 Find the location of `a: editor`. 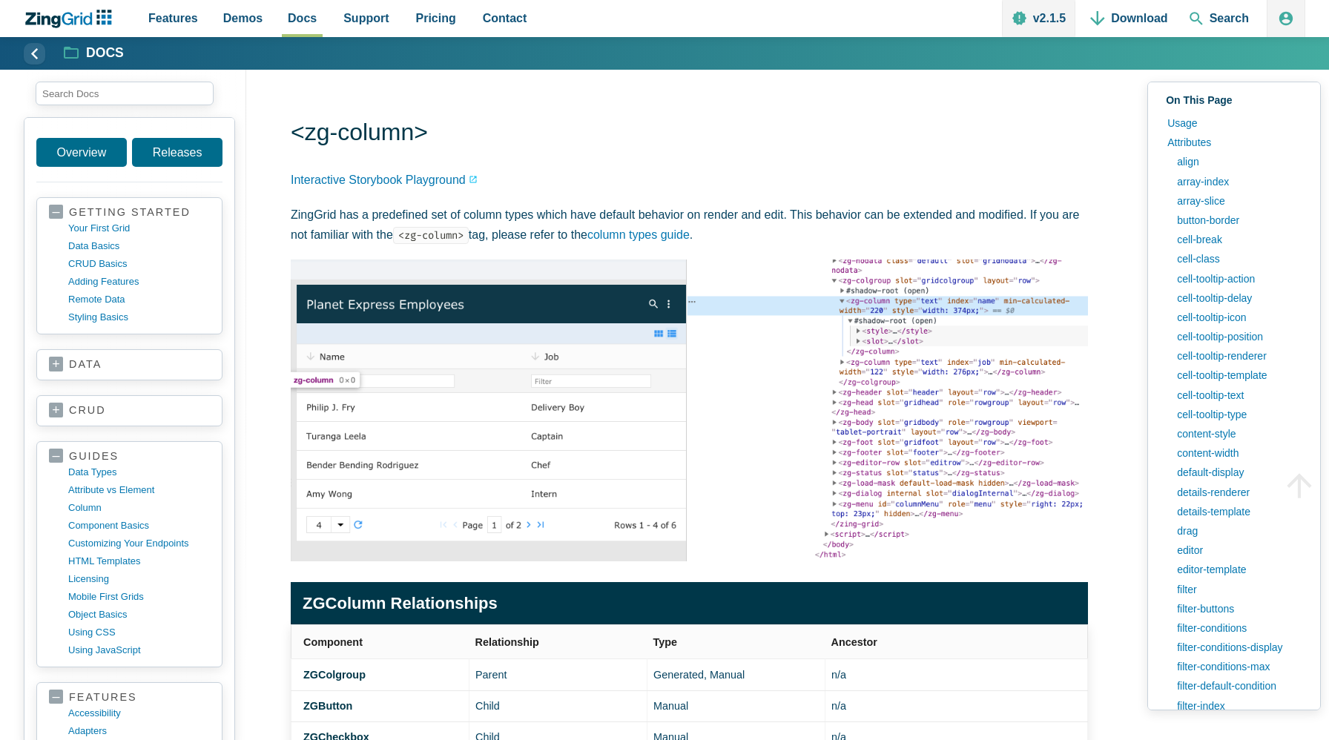

a: editor is located at coordinates (1238, 550).